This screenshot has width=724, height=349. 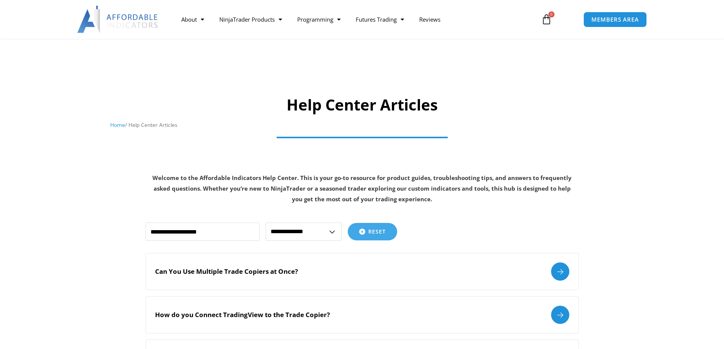 What do you see at coordinates (615, 19) in the screenshot?
I see `span: MEMBERS AREA` at bounding box center [615, 19].